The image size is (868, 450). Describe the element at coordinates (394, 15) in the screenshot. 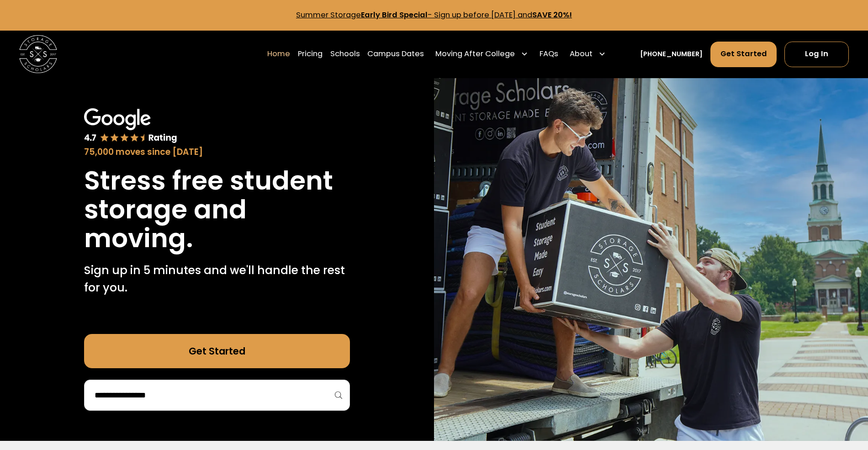

I see `strong: Early Bird Special` at that location.